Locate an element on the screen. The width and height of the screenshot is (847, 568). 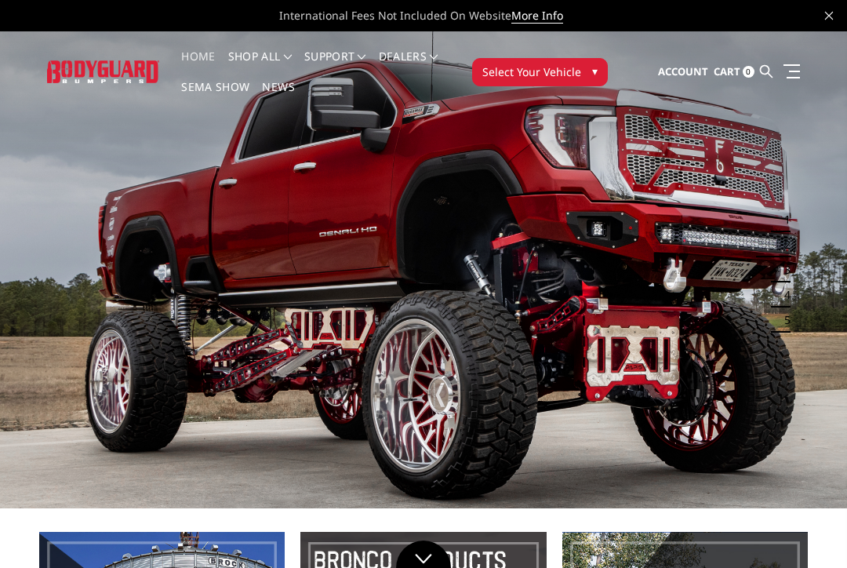
a: More Info is located at coordinates (537, 16).